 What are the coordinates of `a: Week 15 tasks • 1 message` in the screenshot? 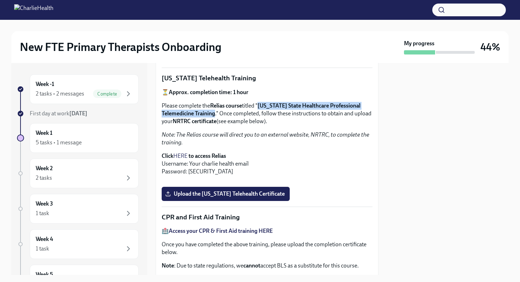 It's located at (78, 138).